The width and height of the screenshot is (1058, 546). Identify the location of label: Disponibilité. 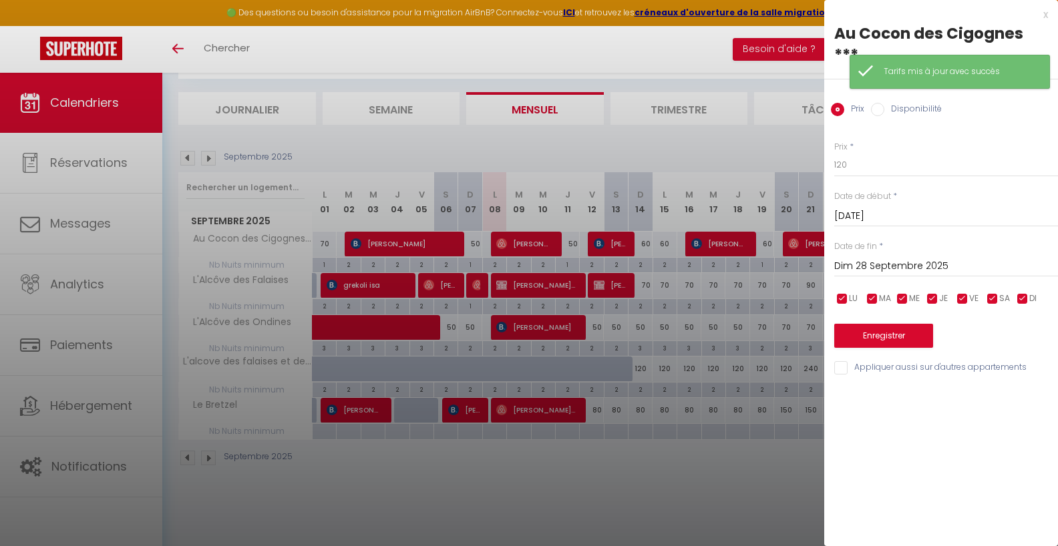
(913, 110).